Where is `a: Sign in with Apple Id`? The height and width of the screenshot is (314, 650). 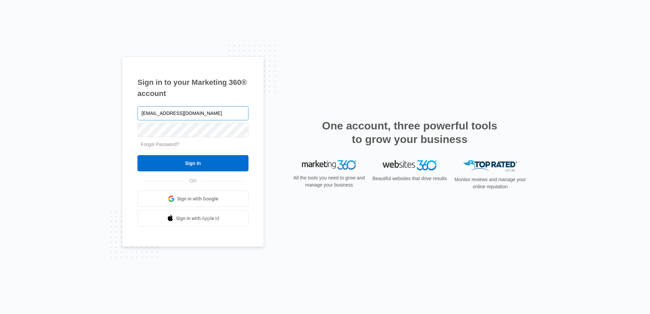 a: Sign in with Apple Id is located at coordinates (193, 219).